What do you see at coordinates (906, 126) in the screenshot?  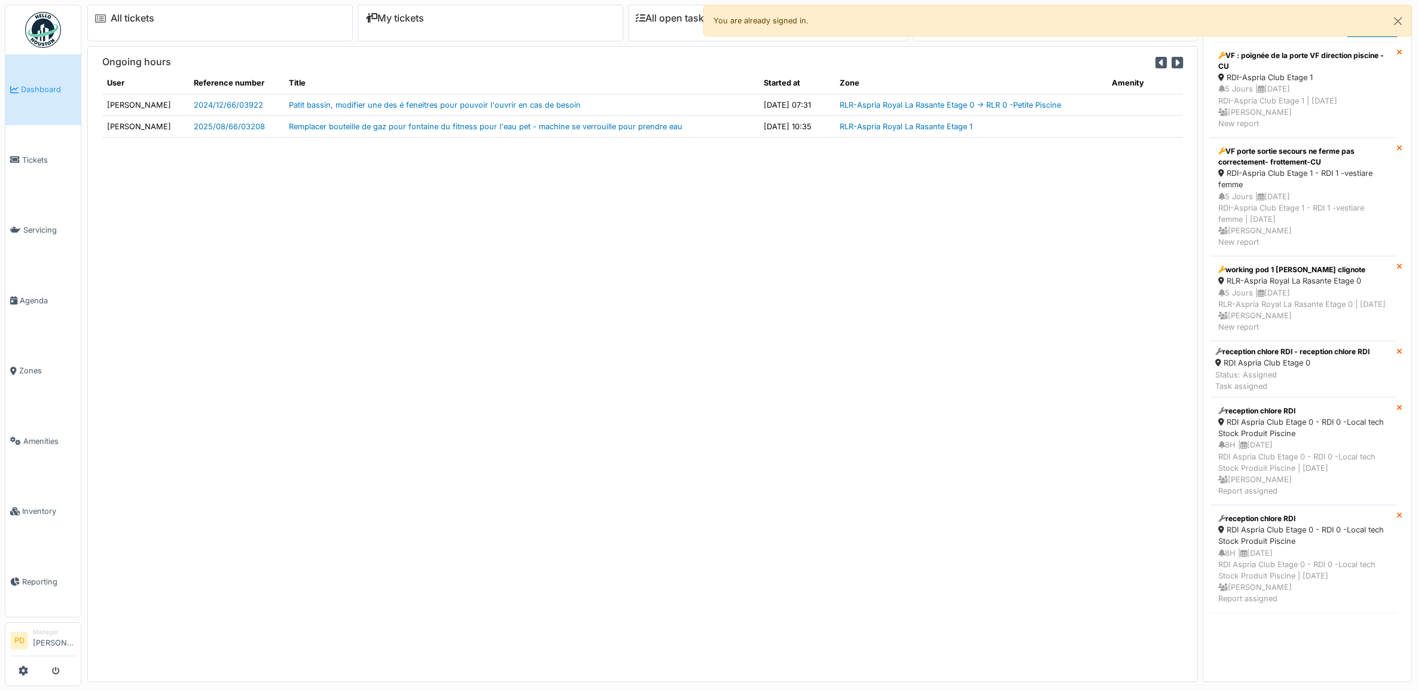 I see `a: RLR-Aspria Royal La Rasante Etage 1` at bounding box center [906, 126].